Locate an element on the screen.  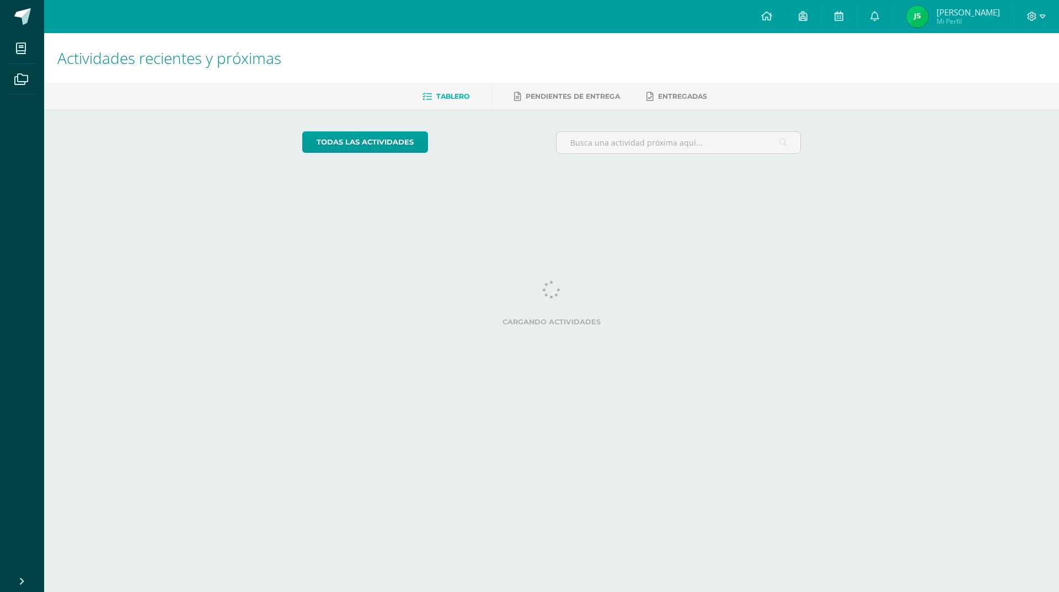
span: Tablero is located at coordinates (453, 96).